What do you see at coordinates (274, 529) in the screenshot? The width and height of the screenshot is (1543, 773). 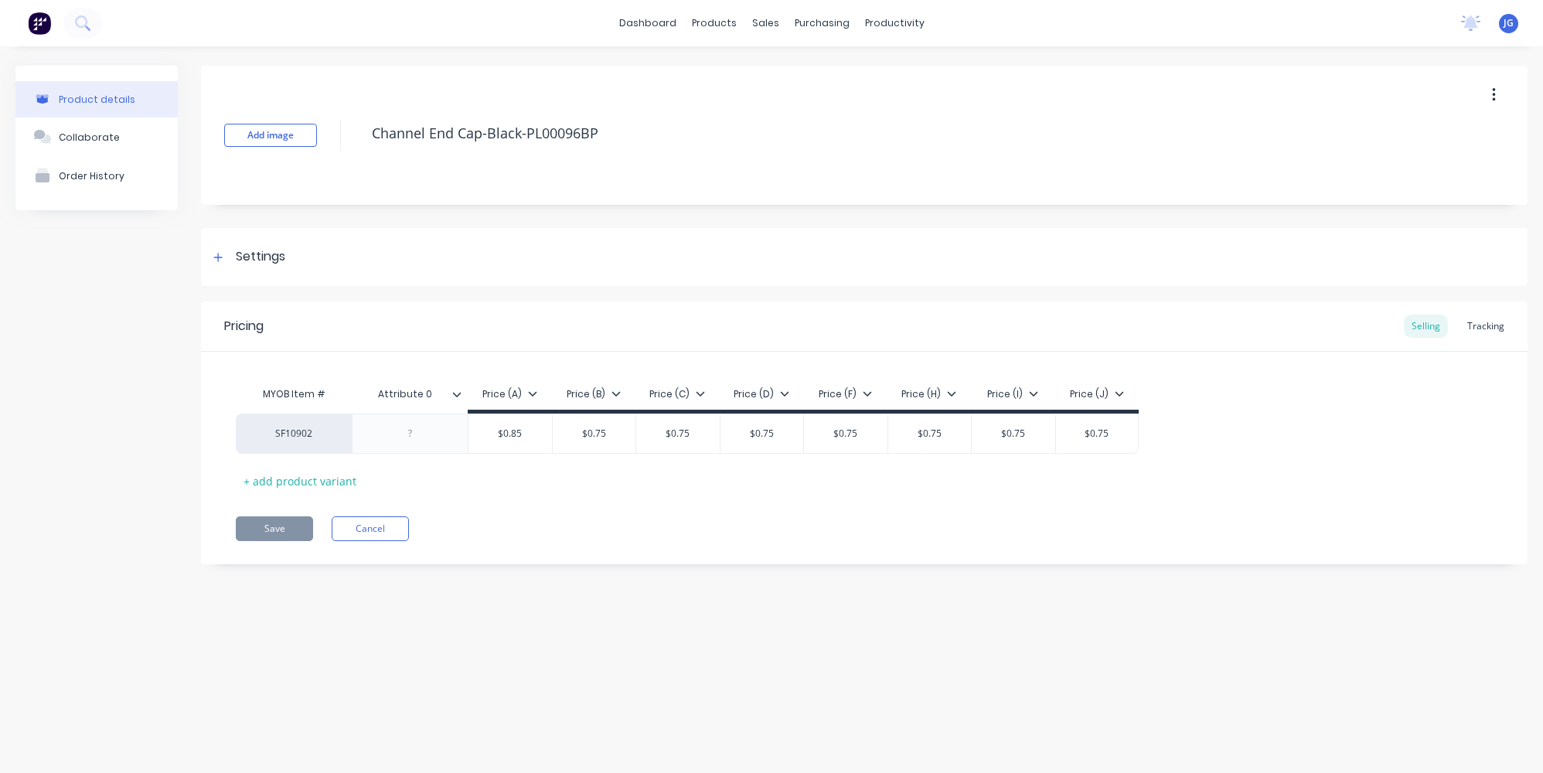 I see `button: Save` at bounding box center [274, 529].